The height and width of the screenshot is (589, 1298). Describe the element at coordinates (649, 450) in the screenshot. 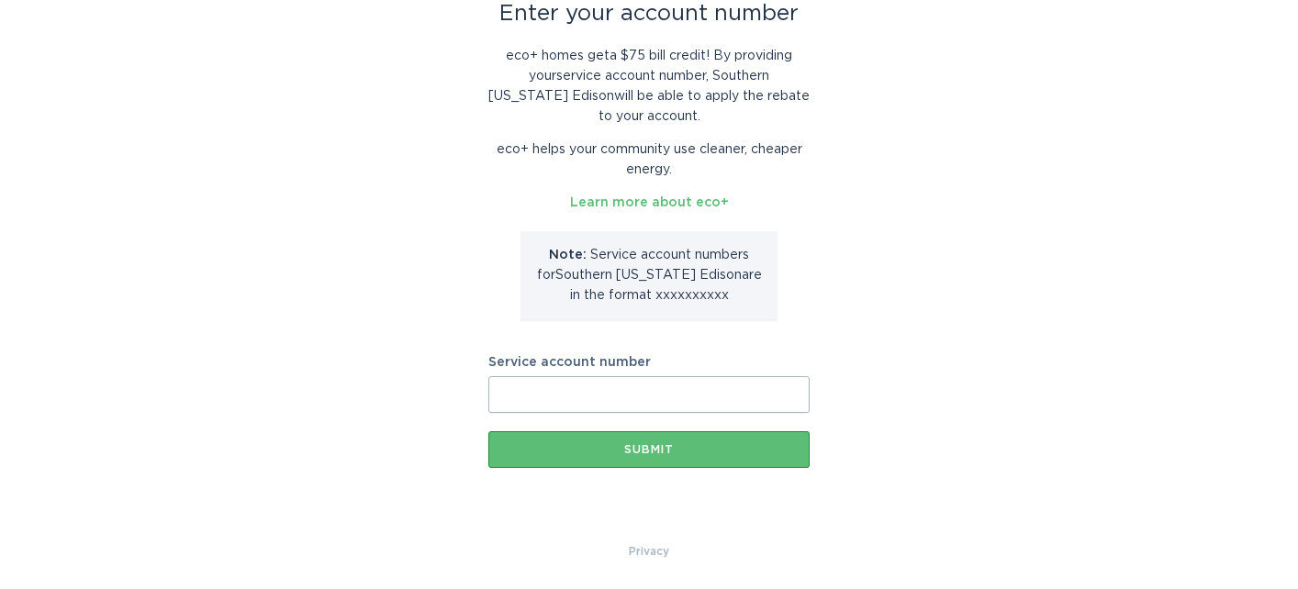

I see `div: Submit` at that location.